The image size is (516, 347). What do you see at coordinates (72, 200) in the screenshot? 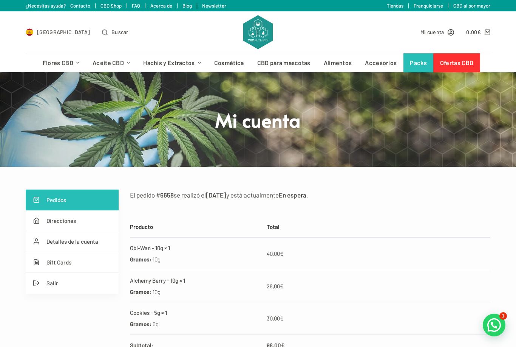
I see `a: Pedidos` at bounding box center [72, 200].